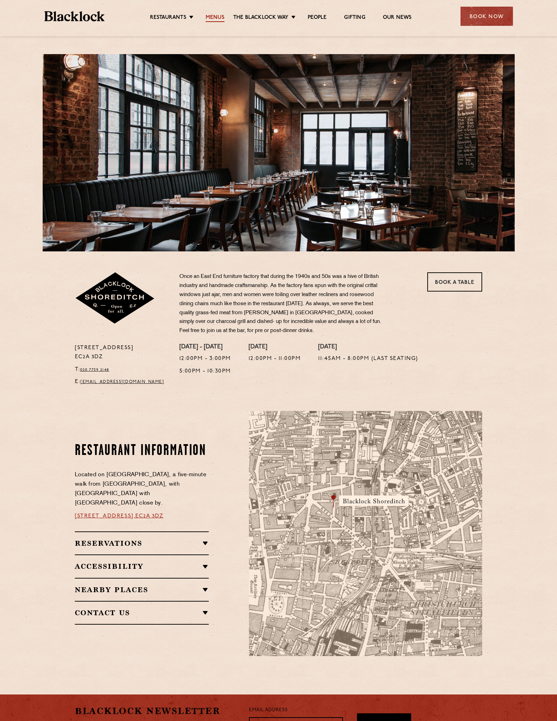 The width and height of the screenshot is (557, 721). Describe the element at coordinates (115, 299) in the screenshot. I see `img: Shoreditch-stamp-v2-default.svg` at that location.